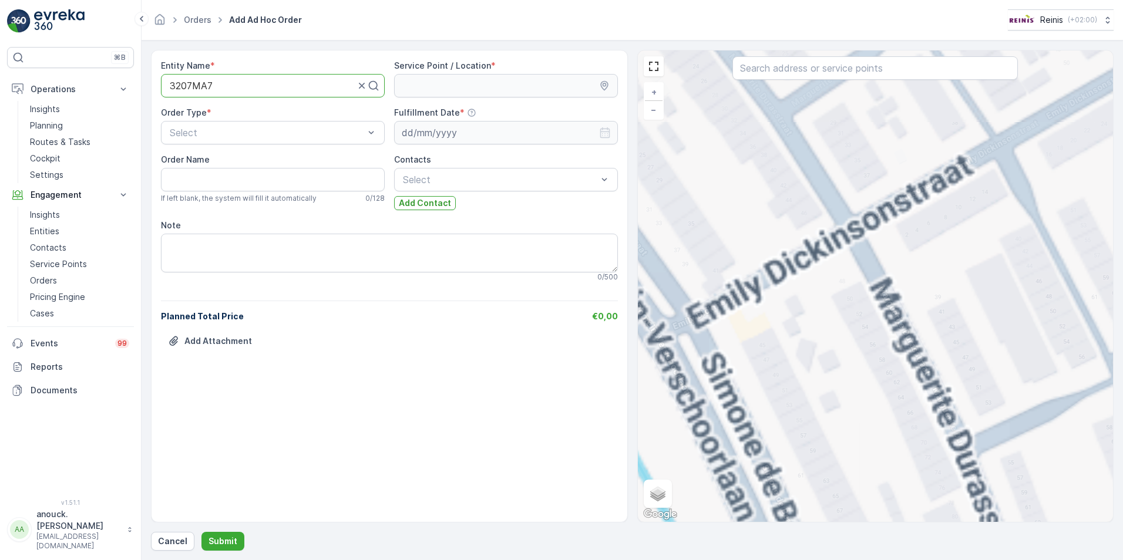 This screenshot has height=560, width=1123. I want to click on a: Routes & Tasks, so click(79, 142).